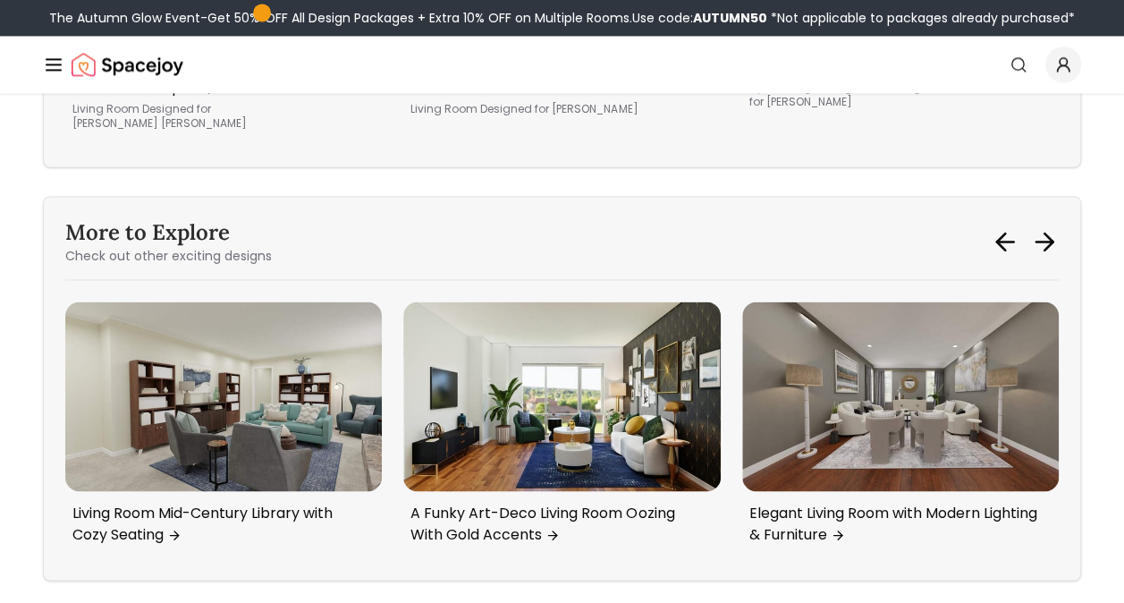  What do you see at coordinates (730, 18) in the screenshot?
I see `b: AUTUMN50` at bounding box center [730, 18].